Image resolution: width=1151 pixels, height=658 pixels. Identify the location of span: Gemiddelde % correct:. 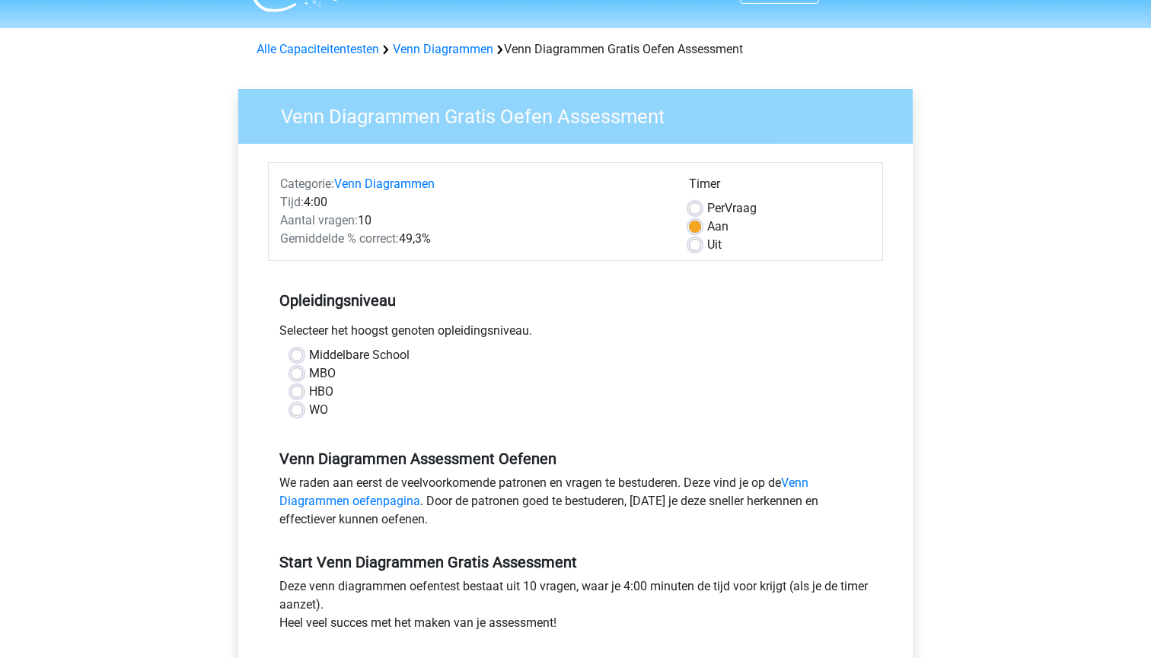
(340, 238).